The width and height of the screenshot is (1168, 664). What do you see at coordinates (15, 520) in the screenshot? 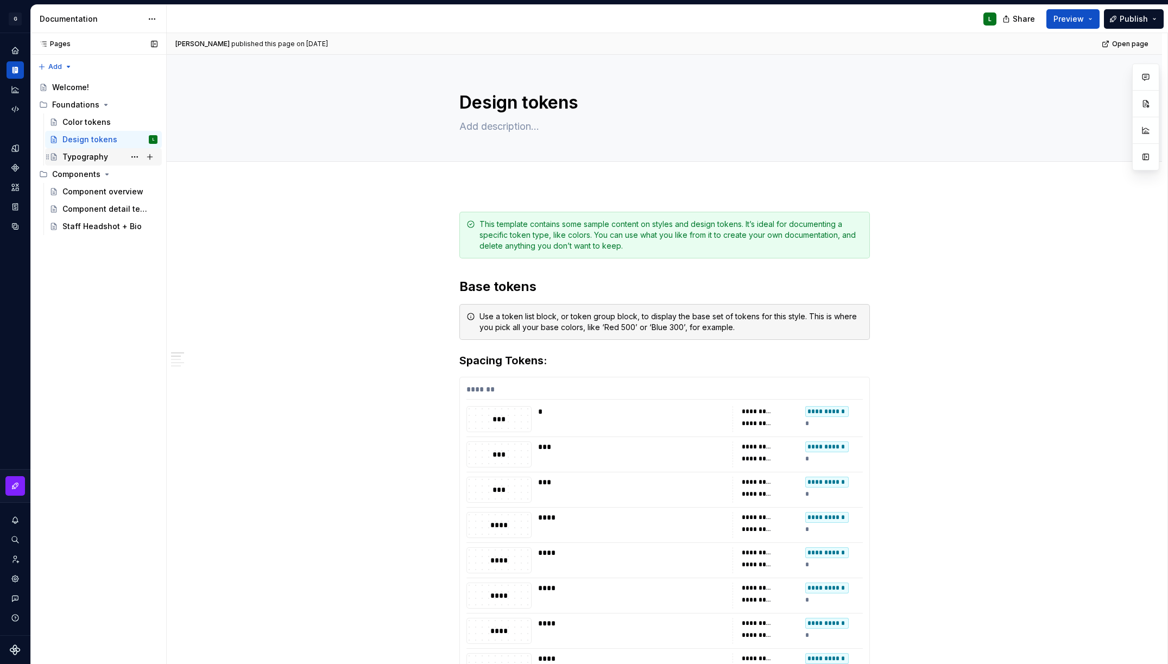
I see `button: Notifications` at bounding box center [15, 520].